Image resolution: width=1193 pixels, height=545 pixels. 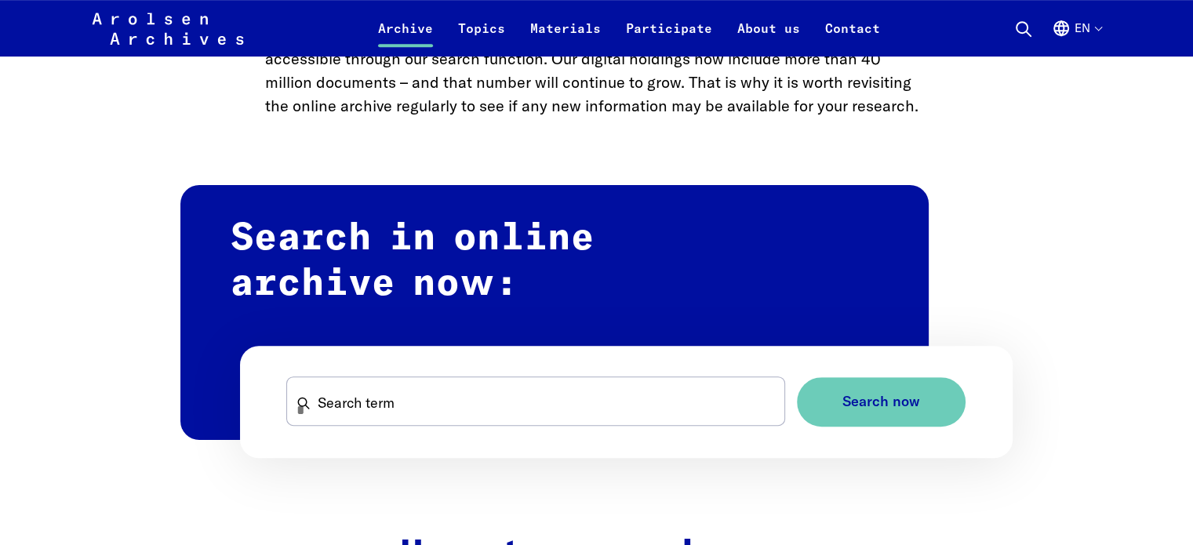 What do you see at coordinates (565, 38) in the screenshot?
I see `a: Materials` at bounding box center [565, 38].